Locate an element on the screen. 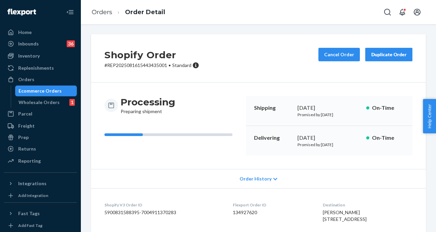 Image resolution: width=436 pixels, height=232 pixels. div: 1 is located at coordinates (72, 103).